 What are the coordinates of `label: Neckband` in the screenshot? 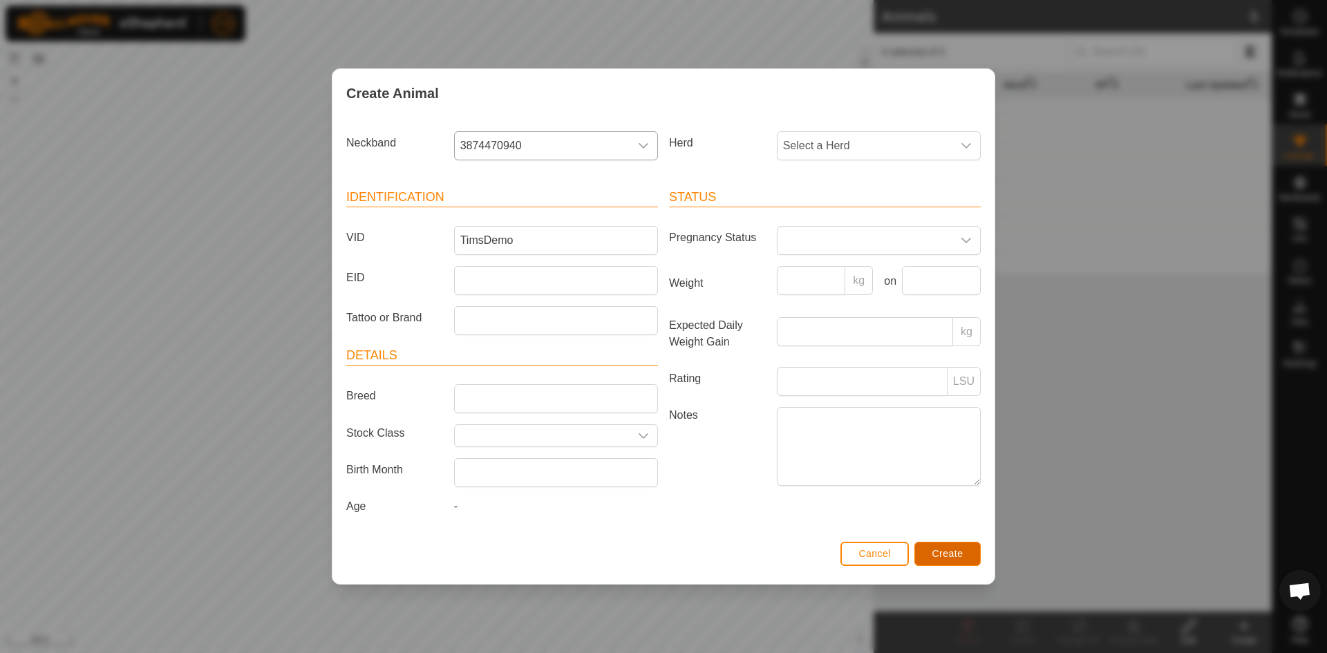 It's located at (395, 143).